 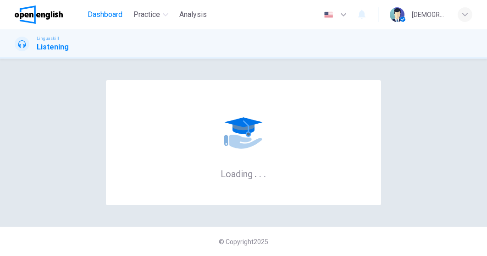 I want to click on img: OpenEnglish logo, so click(x=39, y=15).